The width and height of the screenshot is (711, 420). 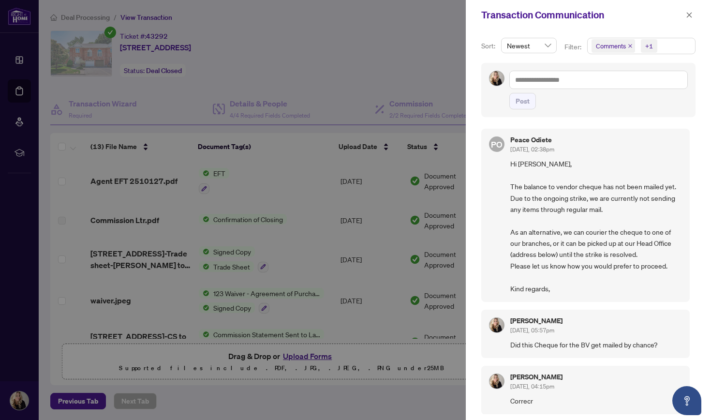 I want to click on div: +1, so click(x=649, y=46).